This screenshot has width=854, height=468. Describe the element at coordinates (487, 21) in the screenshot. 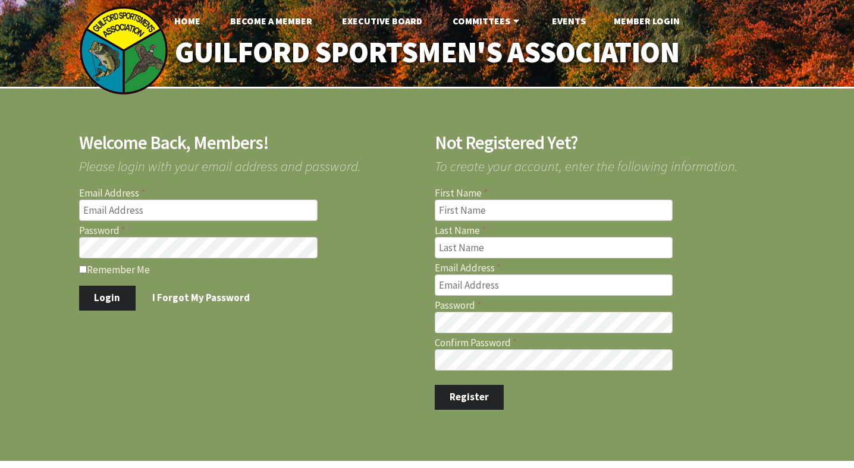

I see `a: Committees` at that location.